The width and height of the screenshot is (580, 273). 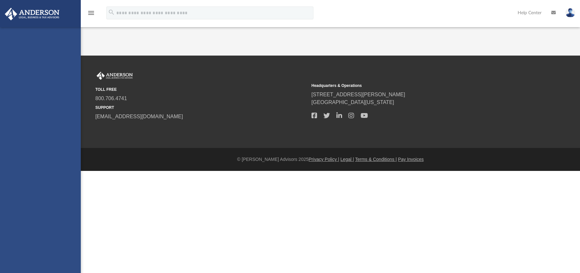 I want to click on small: Headquarters & Operations, so click(x=417, y=86).